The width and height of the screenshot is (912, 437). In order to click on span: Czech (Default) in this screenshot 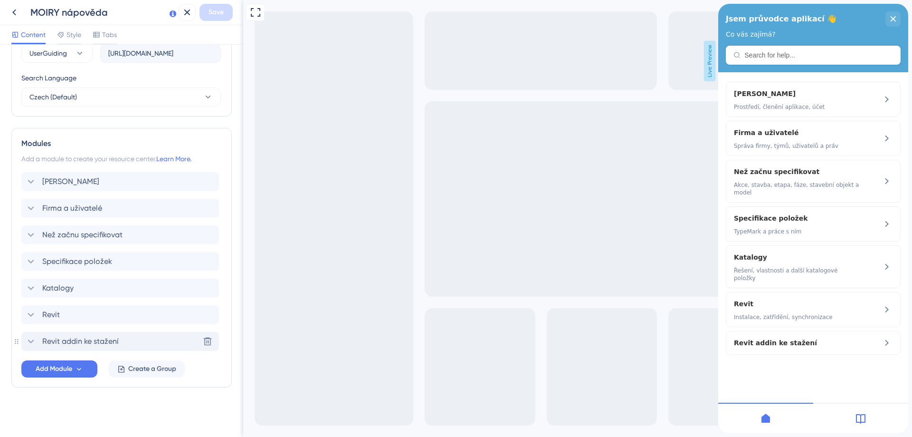, I will do `click(53, 97)`.